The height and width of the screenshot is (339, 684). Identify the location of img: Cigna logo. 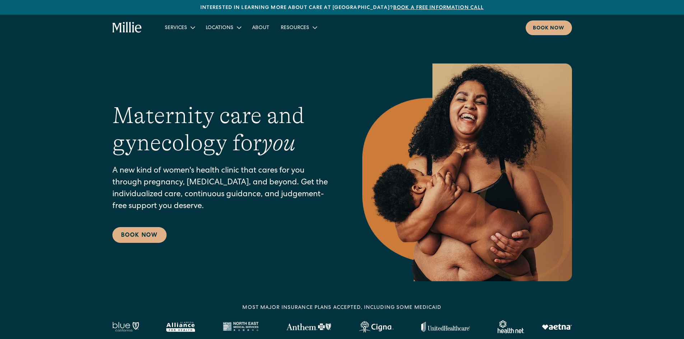
(376, 327).